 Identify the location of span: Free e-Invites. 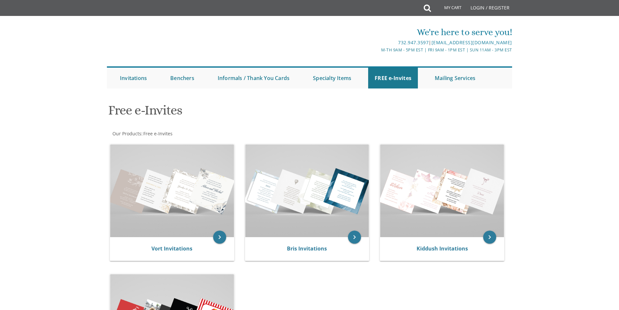
(158, 133).